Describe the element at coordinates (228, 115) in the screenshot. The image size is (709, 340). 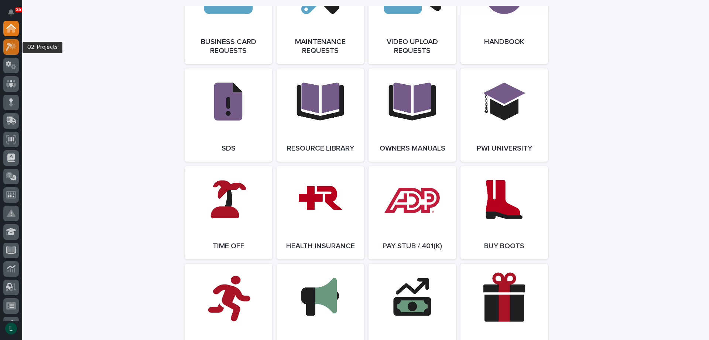
I see `a: SDS` at that location.